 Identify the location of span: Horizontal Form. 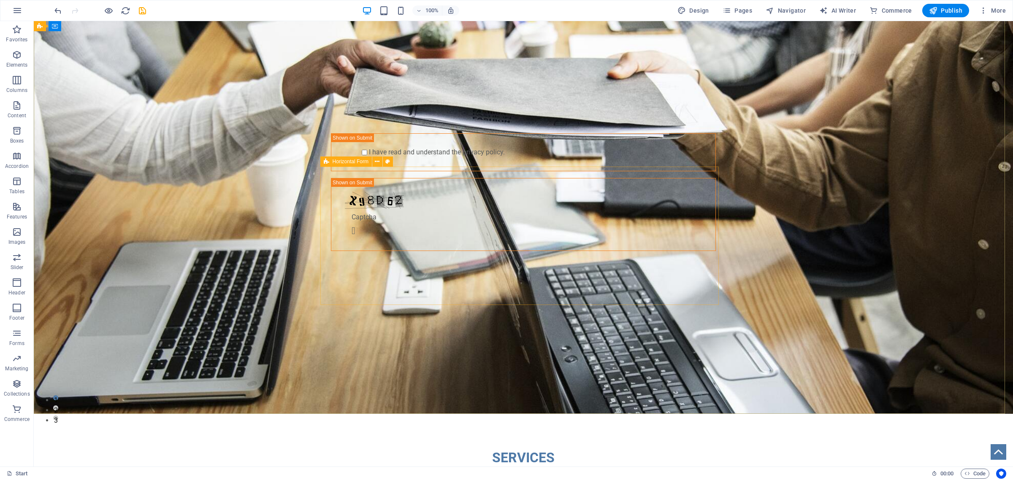
(350, 162).